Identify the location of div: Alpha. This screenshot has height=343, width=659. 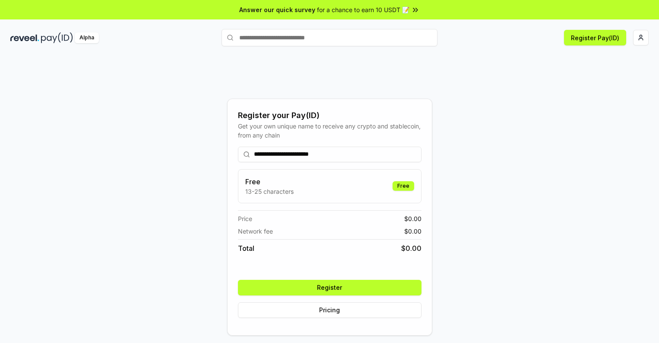
(87, 38).